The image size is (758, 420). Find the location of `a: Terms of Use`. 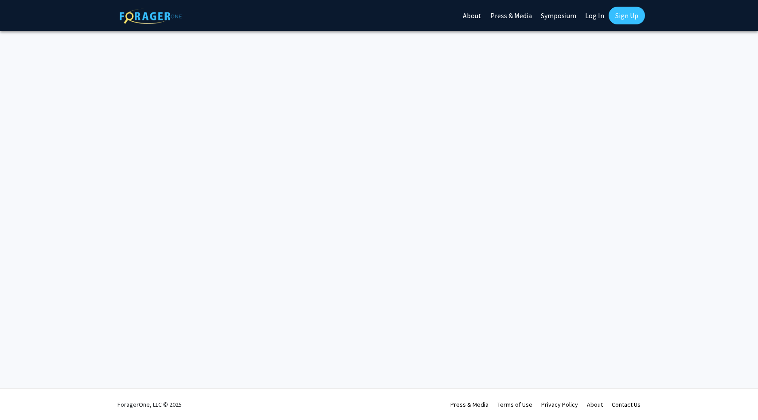

a: Terms of Use is located at coordinates (515, 404).